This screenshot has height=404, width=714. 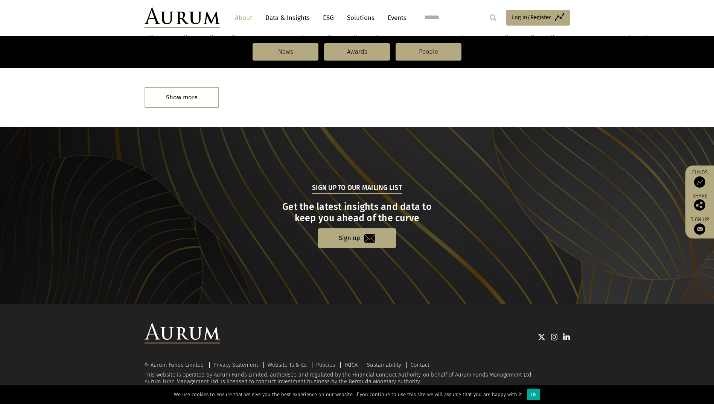 What do you see at coordinates (182, 18) in the screenshot?
I see `img: Aurum` at bounding box center [182, 18].